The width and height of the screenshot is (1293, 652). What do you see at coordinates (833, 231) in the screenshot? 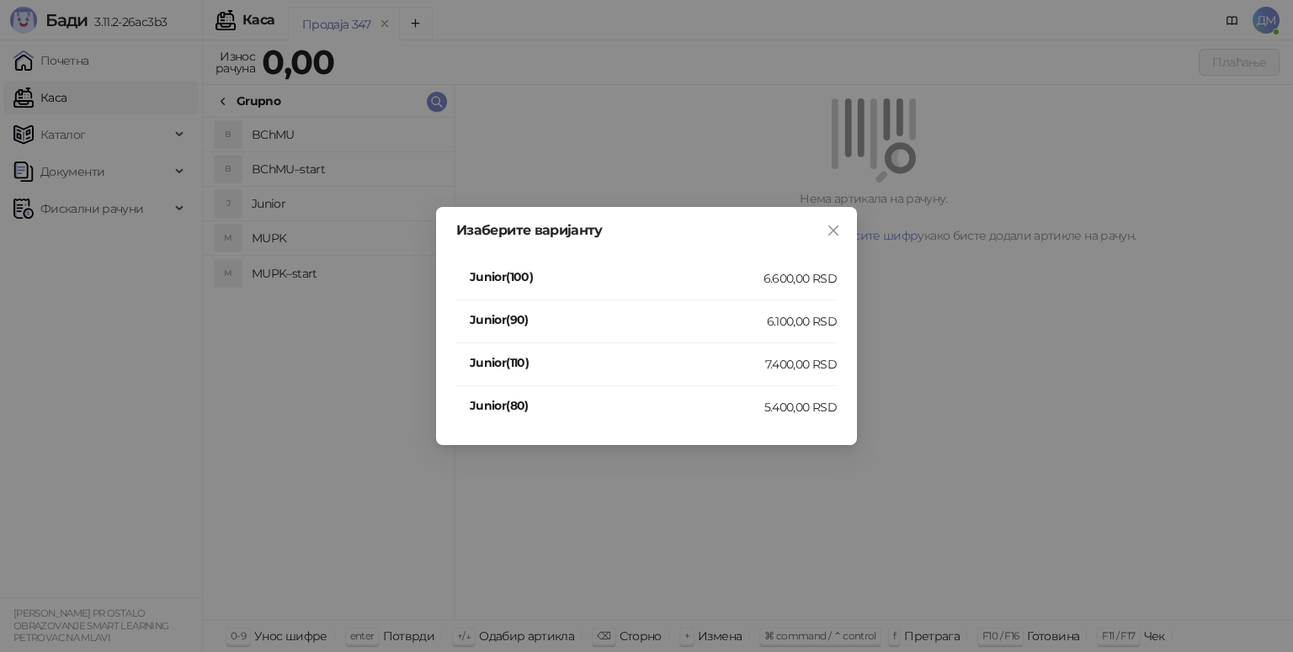
I see `span: close` at bounding box center [833, 231].